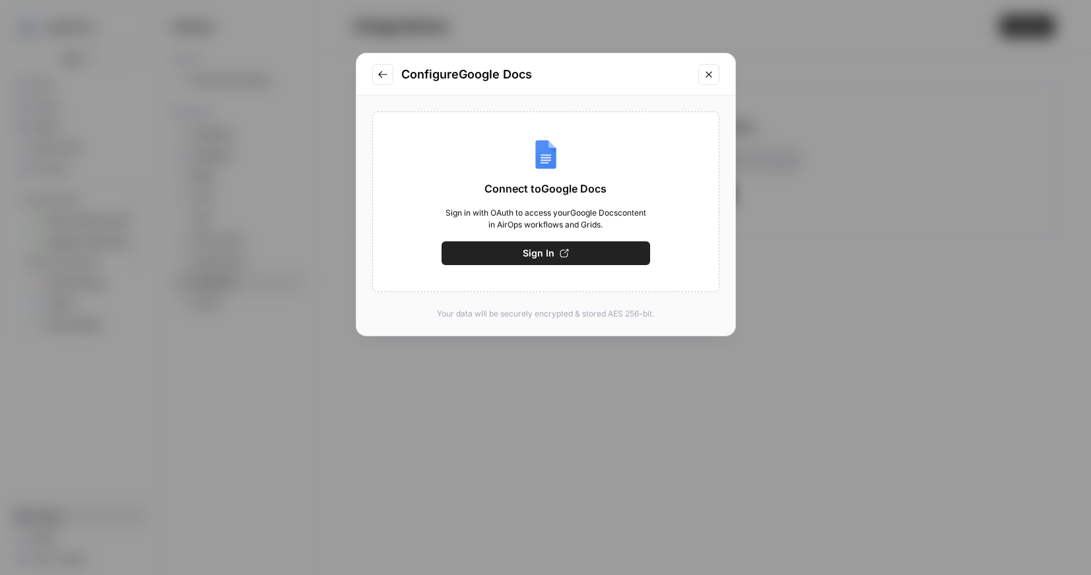 This screenshot has width=1091, height=575. Describe the element at coordinates (546, 219) in the screenshot. I see `span: Sign in with OAuth to access your Google Docs content in AirOps workflows and Grids.` at that location.